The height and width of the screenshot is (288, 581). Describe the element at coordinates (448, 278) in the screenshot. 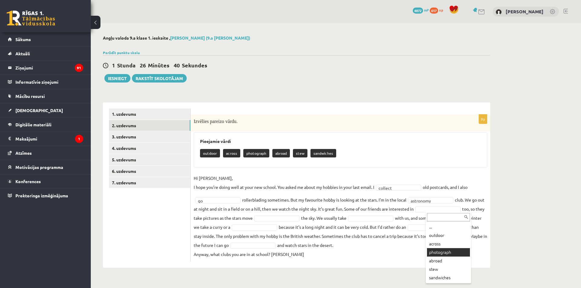

I see `div: sandwiches` at that location.